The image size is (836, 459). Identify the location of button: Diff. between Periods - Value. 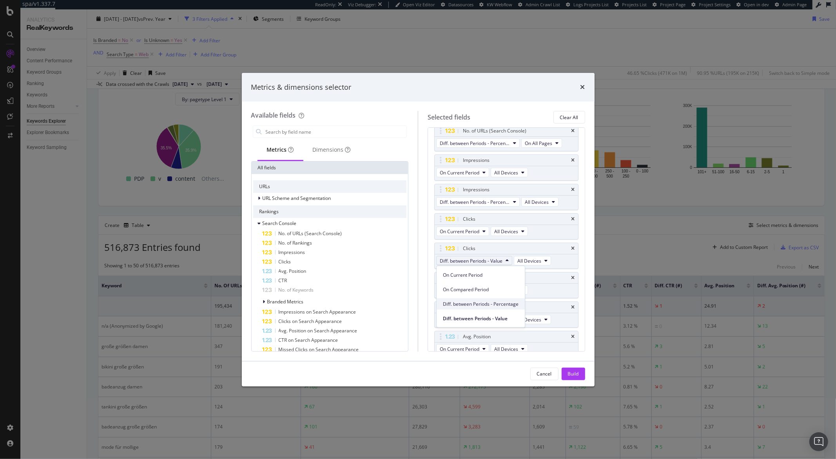
(474, 261).